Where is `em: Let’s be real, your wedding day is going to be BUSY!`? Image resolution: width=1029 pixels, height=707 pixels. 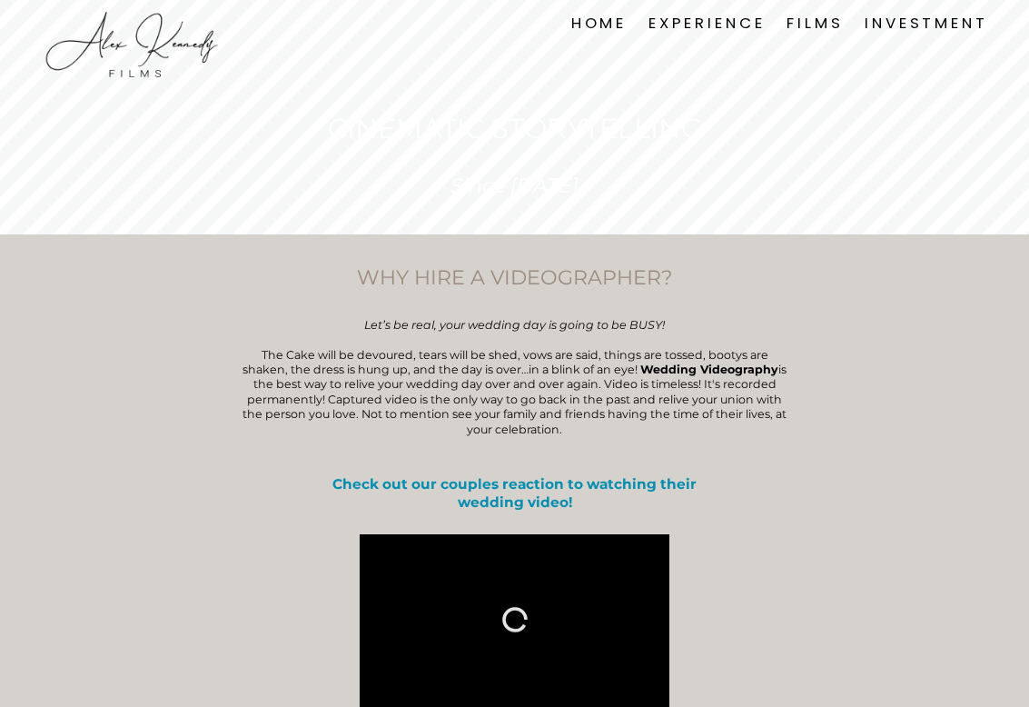
em: Let’s be real, your wedding day is going to be BUSY! is located at coordinates (514, 324).